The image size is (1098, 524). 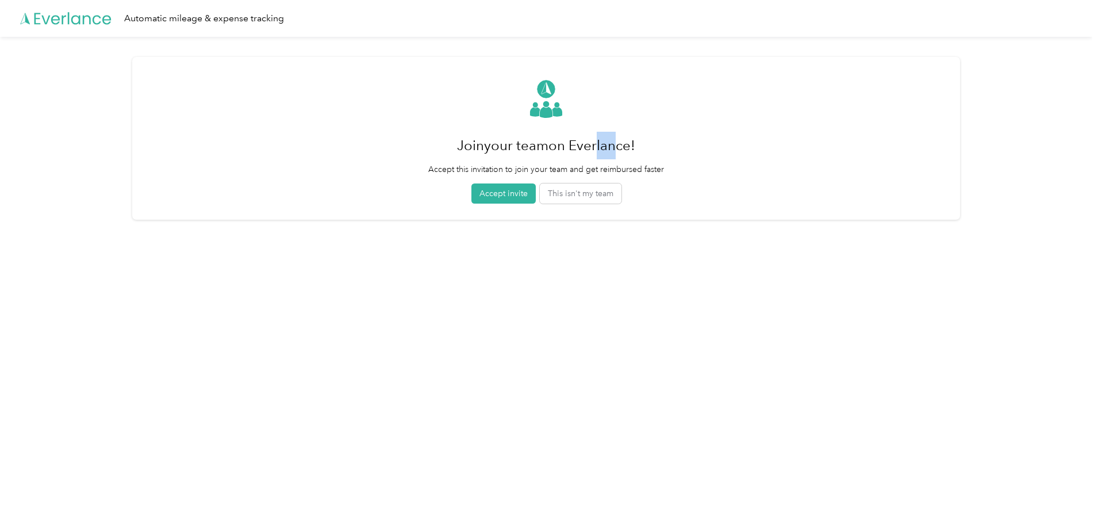 I want to click on p: Accept this invitation to join your team and get reimbursed faster, so click(x=546, y=169).